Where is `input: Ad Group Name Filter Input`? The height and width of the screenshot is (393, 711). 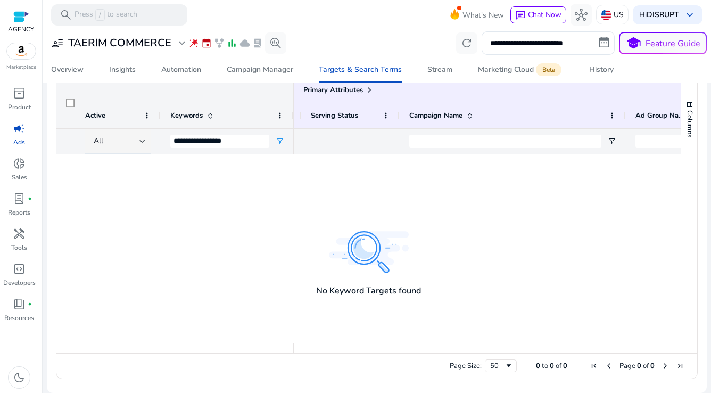
input: Ad Group Name Filter Input is located at coordinates (665, 141).